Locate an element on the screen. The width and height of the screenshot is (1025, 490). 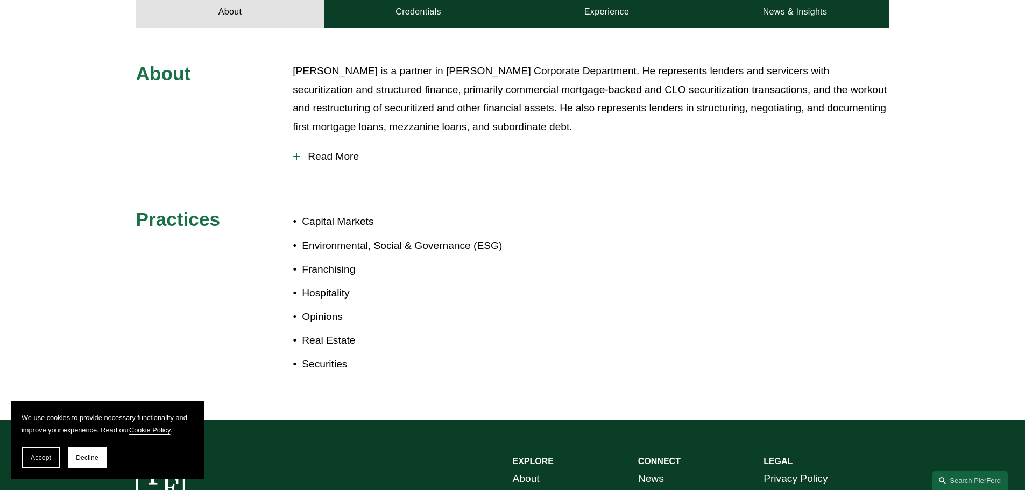
p: Real Estate is located at coordinates (407, 340).